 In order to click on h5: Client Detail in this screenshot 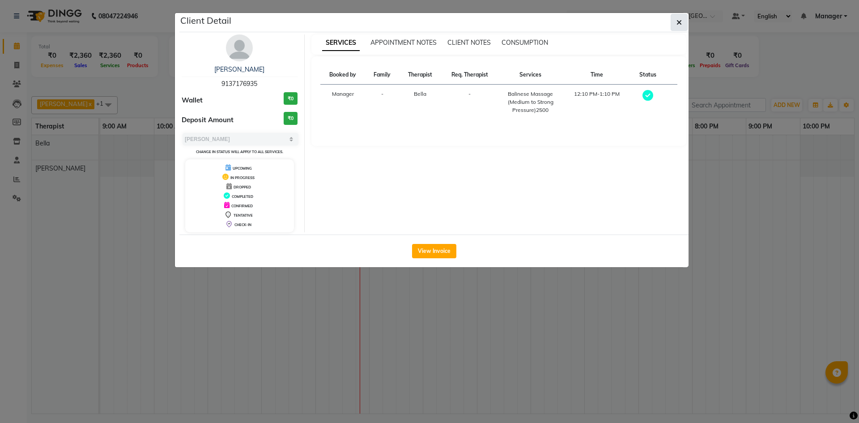, I will do `click(206, 21)`.